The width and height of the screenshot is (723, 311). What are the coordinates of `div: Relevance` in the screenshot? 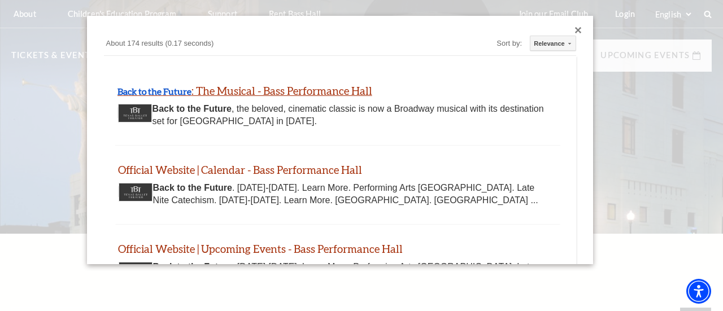 It's located at (546, 43).